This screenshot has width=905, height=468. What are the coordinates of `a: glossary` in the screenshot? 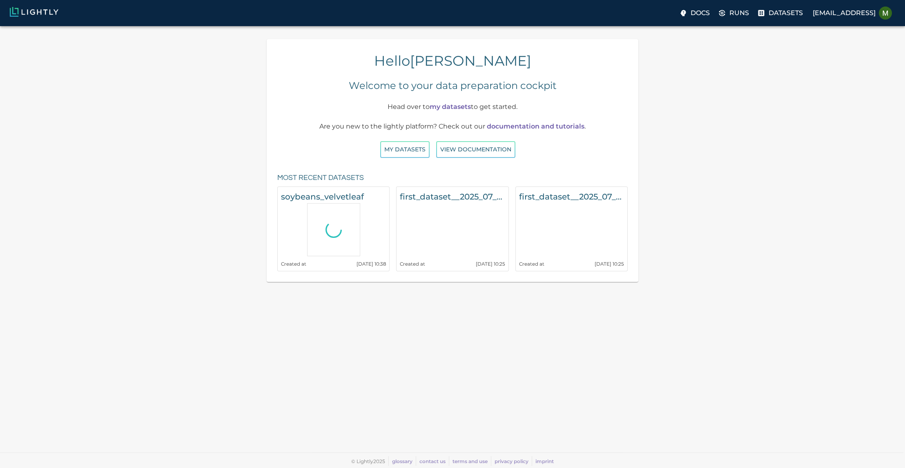 It's located at (402, 461).